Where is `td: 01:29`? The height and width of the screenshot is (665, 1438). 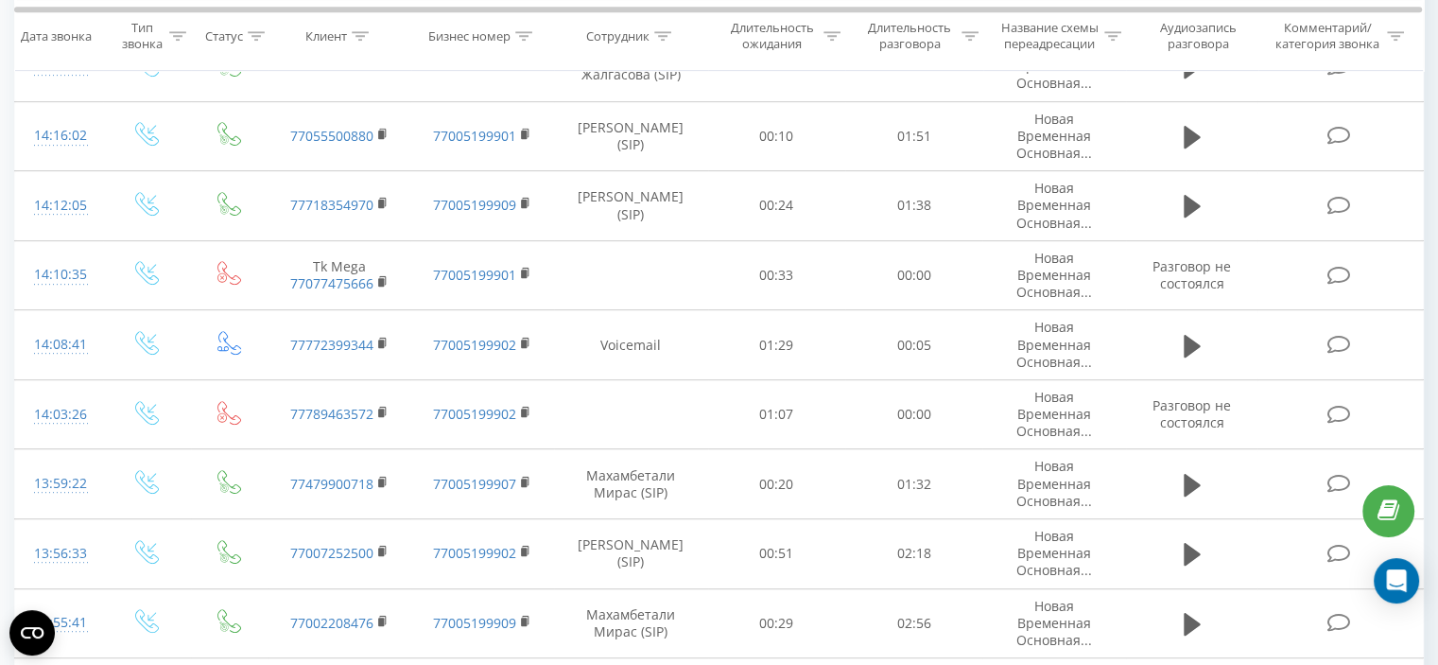
td: 01:29 is located at coordinates (776, 345).